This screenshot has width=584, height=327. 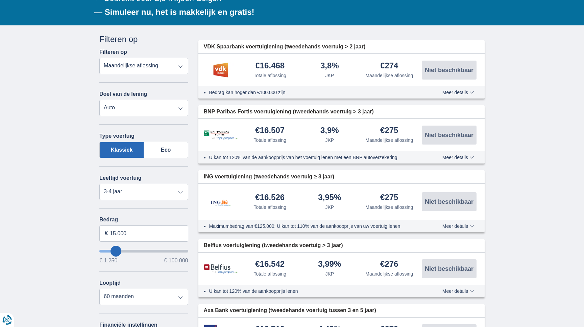 I want to click on div: €16.526, so click(x=270, y=198).